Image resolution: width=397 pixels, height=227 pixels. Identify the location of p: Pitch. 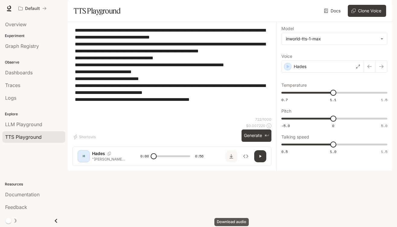
(286, 111).